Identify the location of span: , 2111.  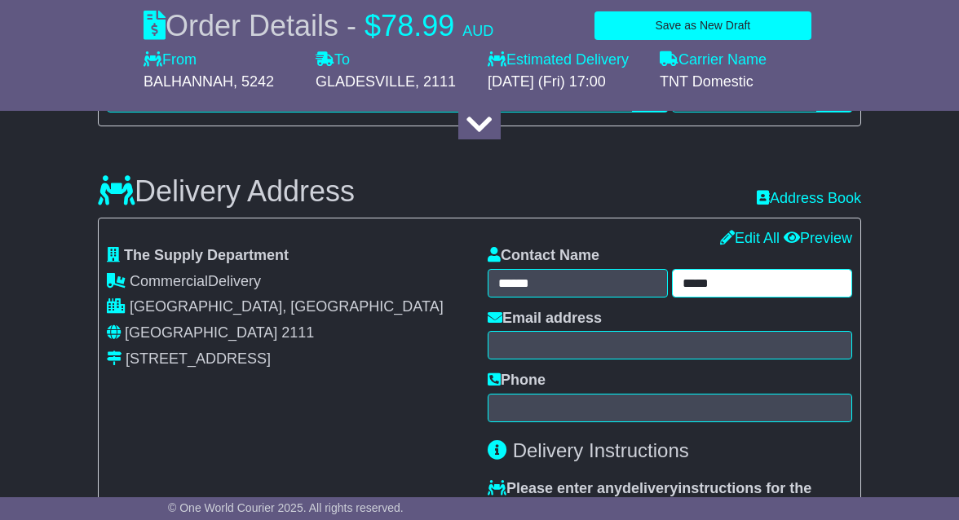
(436, 82).